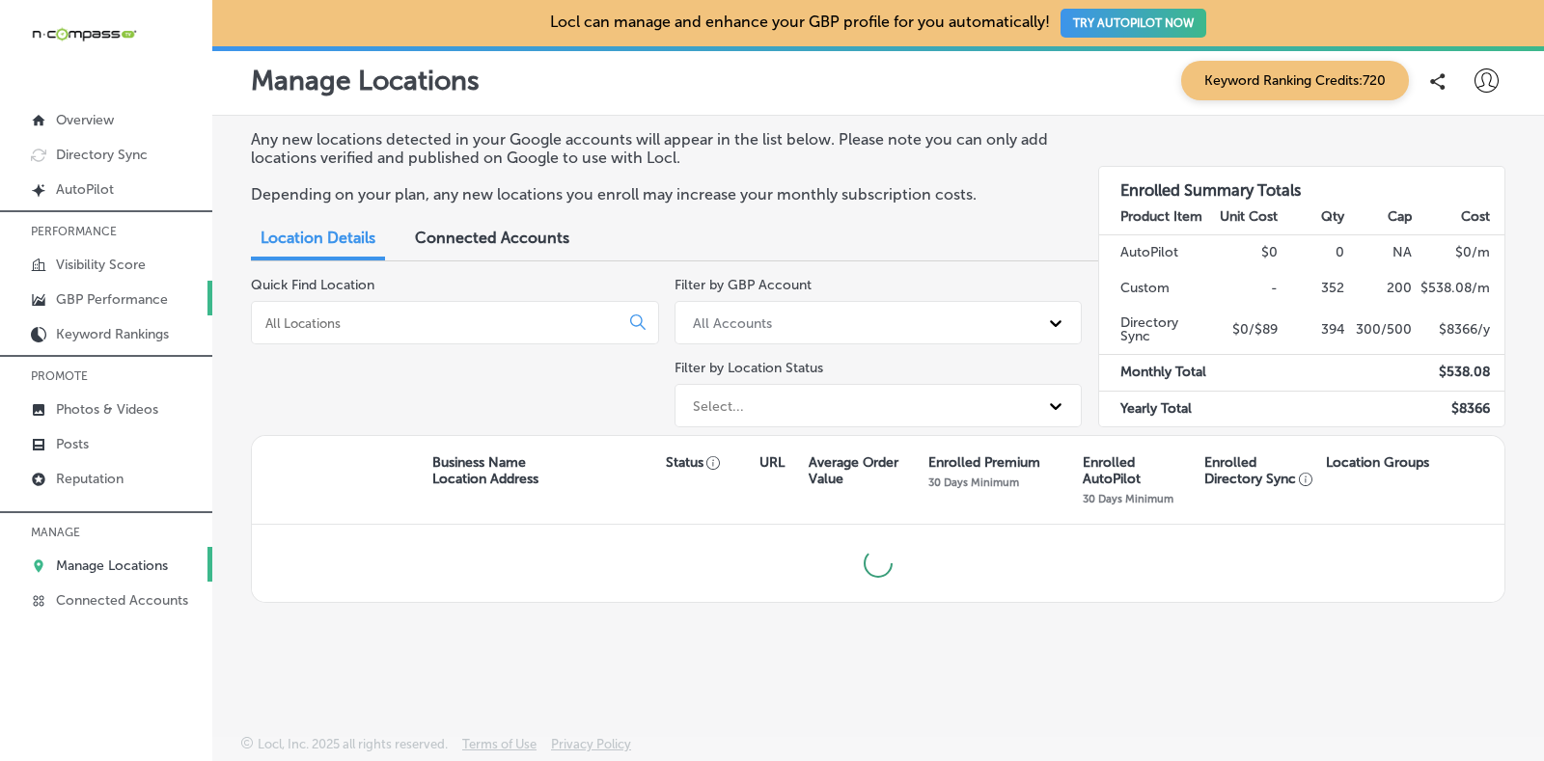 This screenshot has height=761, width=1544. Describe the element at coordinates (1312, 217) in the screenshot. I see `th: Qty` at that location.